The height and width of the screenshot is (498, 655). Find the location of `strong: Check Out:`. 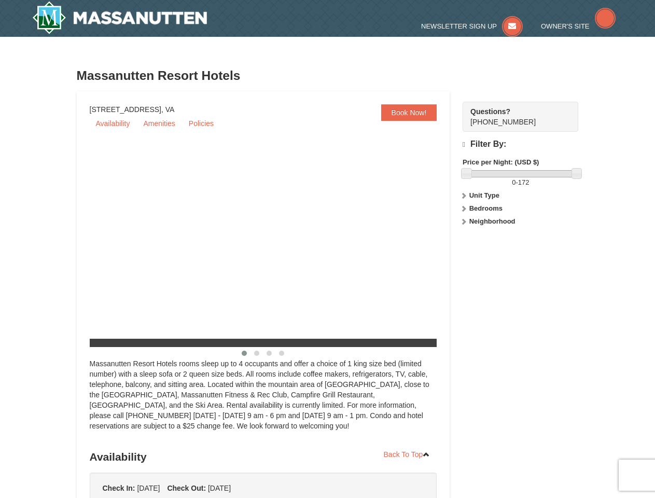

strong: Check Out: is located at coordinates (186, 488).